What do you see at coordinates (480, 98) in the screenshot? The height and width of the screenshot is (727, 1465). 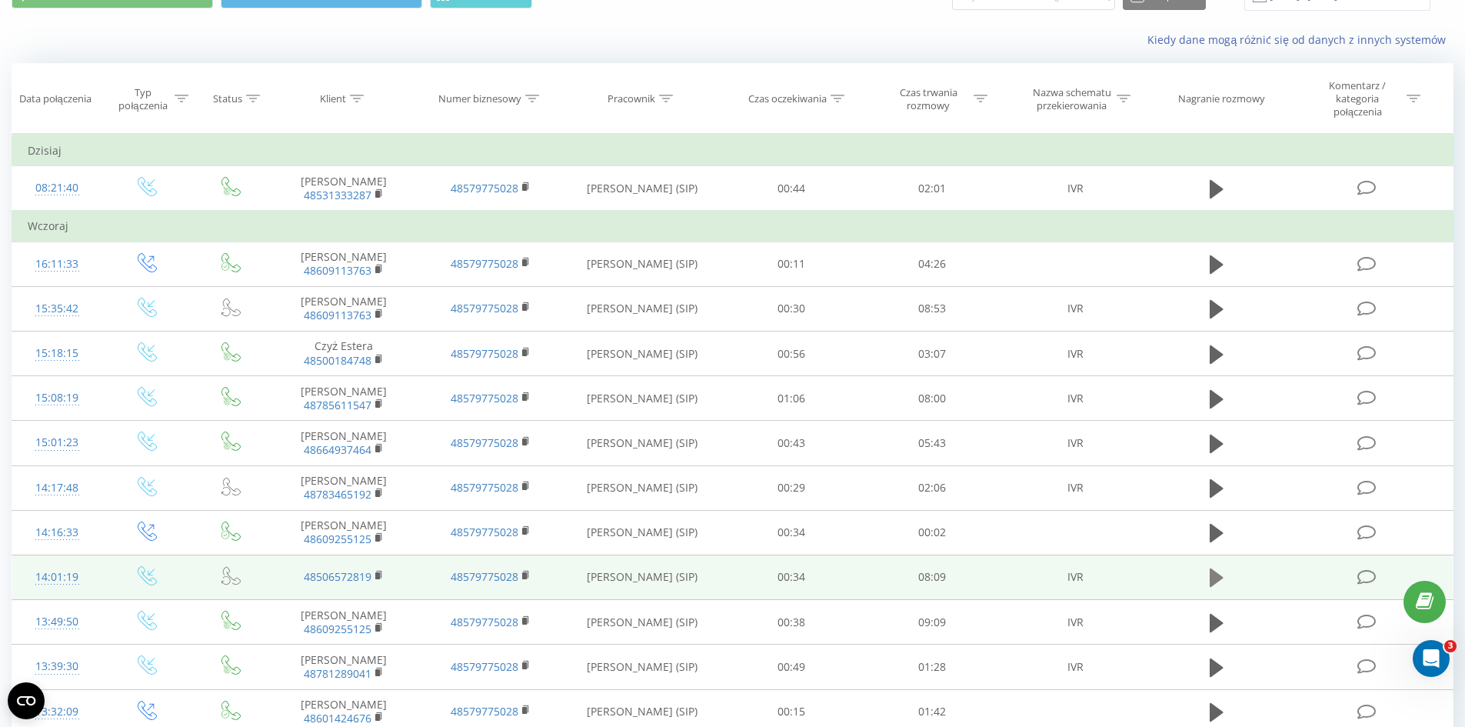 I see `div: Numer biznesowy` at bounding box center [480, 98].